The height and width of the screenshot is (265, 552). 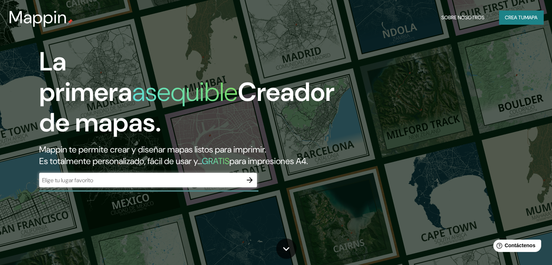 I want to click on font: Es totalmente personalizado, fácil de usar y..., so click(x=121, y=161).